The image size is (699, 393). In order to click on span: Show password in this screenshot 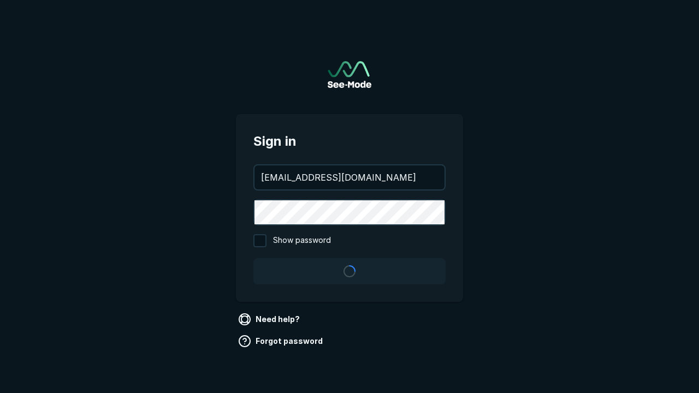, I will do `click(302, 241)`.